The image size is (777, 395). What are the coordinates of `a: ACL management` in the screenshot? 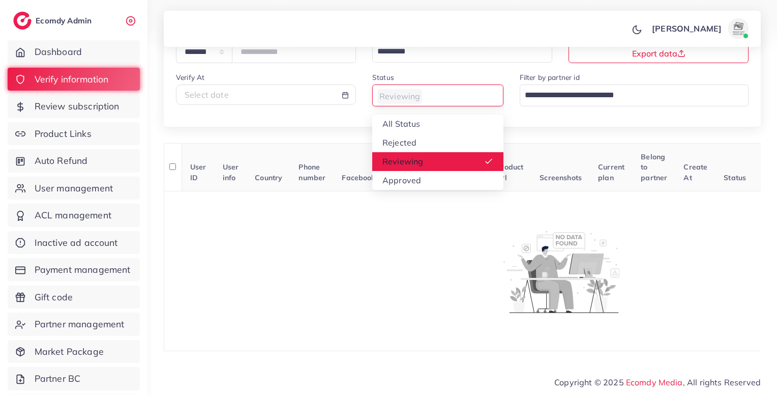 It's located at (74, 215).